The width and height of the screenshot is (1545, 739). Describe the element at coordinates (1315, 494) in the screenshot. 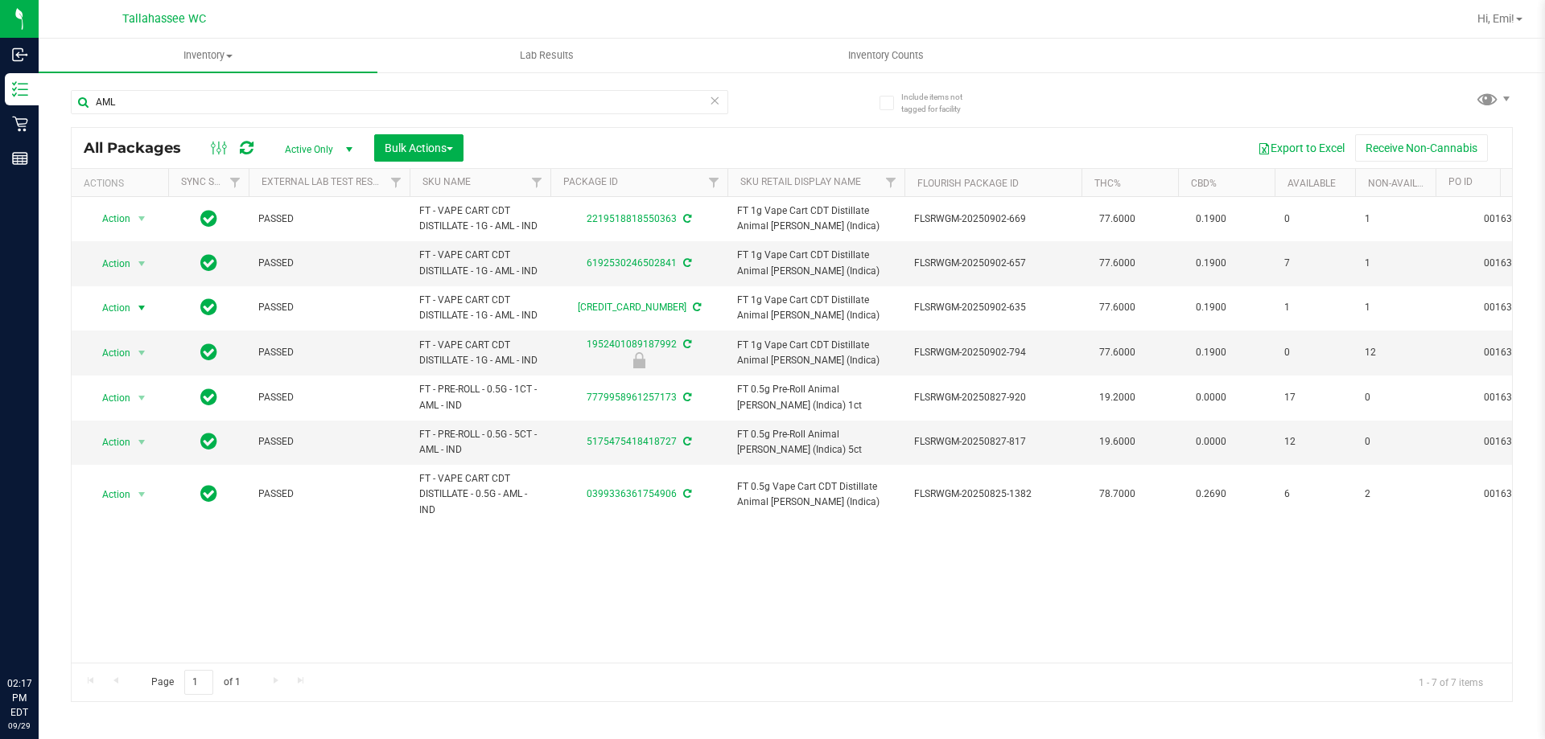

I see `span: 6` at that location.